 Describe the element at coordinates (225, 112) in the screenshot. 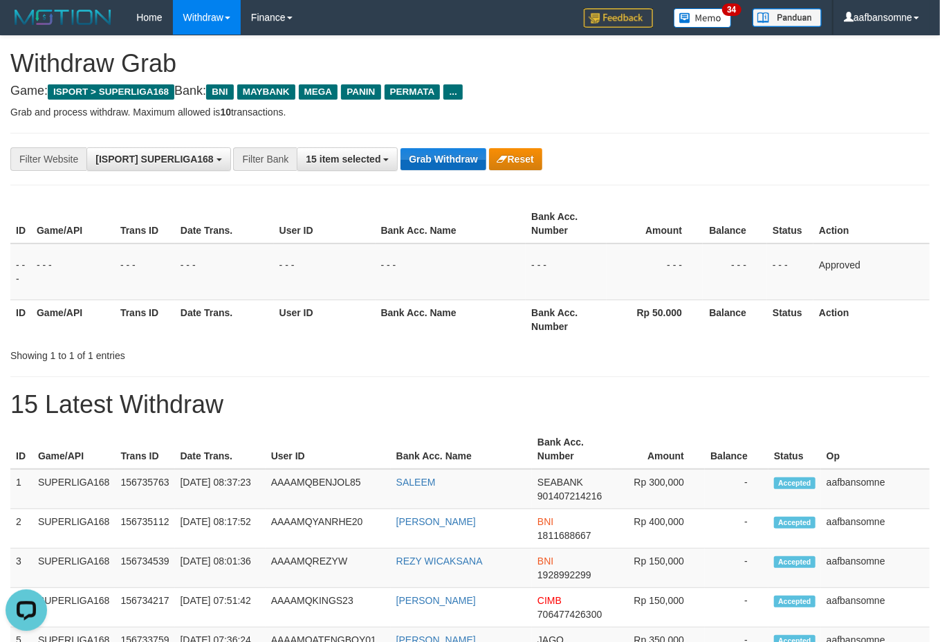

I see `strong: 10` at that location.